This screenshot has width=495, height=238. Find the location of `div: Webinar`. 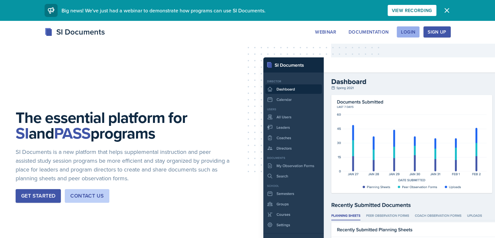

div: Webinar is located at coordinates (326, 32).